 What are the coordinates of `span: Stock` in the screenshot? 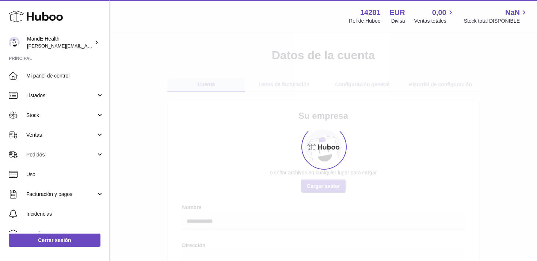 It's located at (61, 115).